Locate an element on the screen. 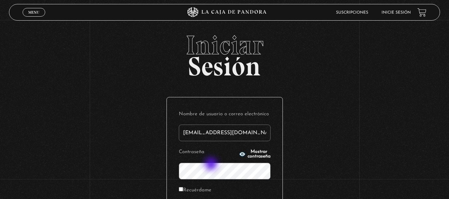  h2: Sesión is located at coordinates (225, 53).